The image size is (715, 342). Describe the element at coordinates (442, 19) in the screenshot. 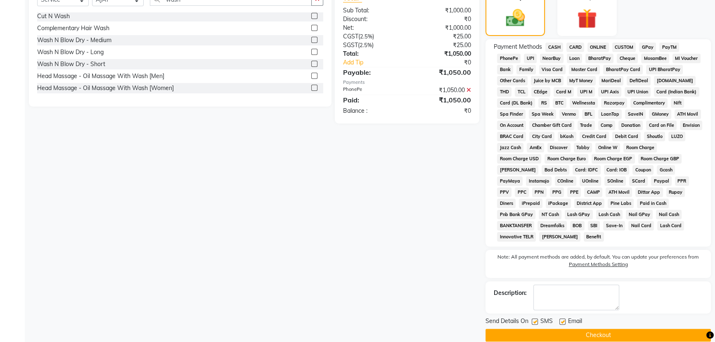

I see `div: ₹0` at that location.